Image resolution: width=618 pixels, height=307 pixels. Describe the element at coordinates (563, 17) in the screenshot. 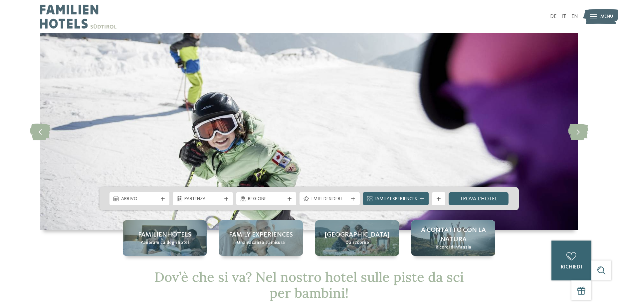

I see `a: IT` at that location.